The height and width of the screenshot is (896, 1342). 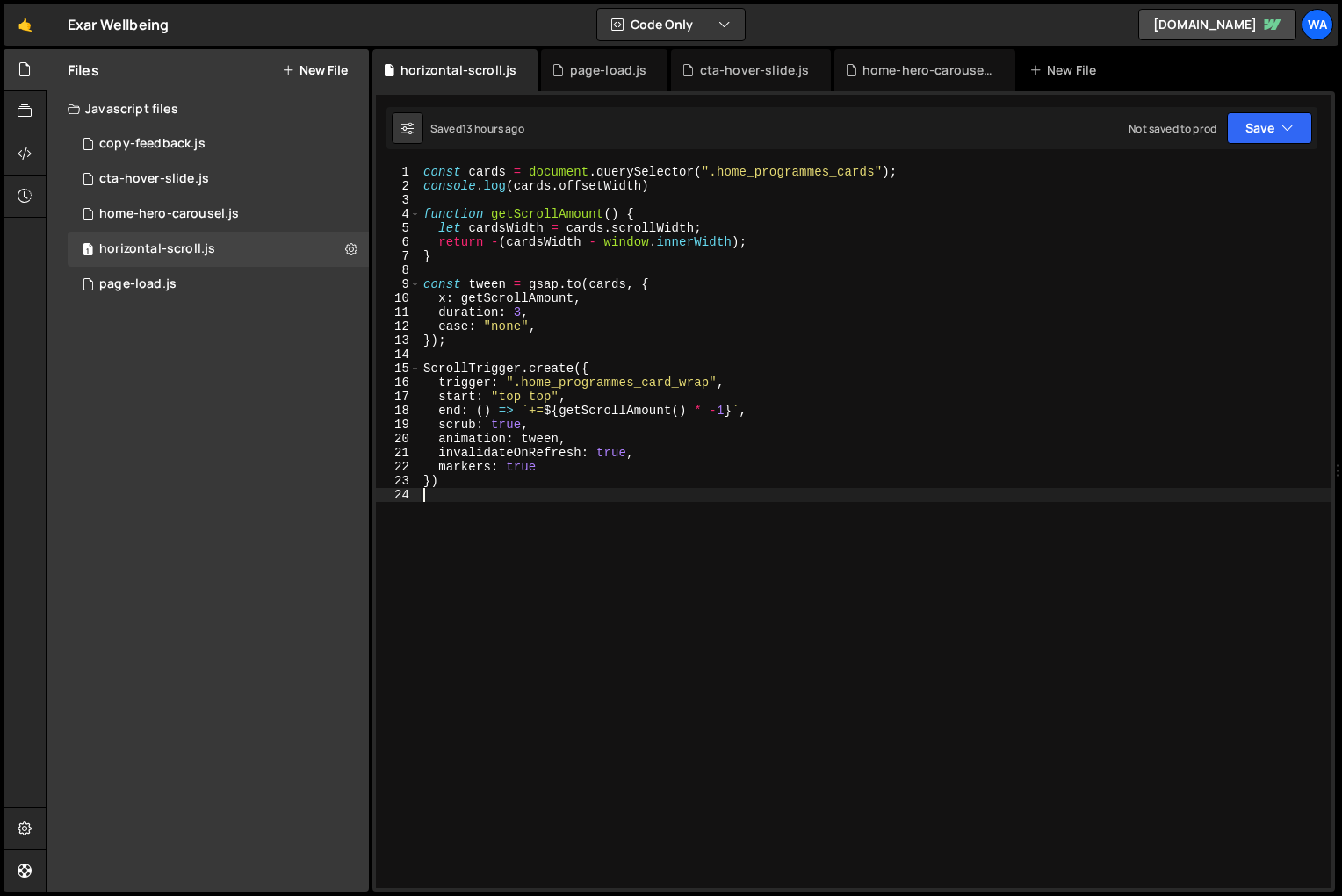 I want to click on div: New File, so click(x=1066, y=70).